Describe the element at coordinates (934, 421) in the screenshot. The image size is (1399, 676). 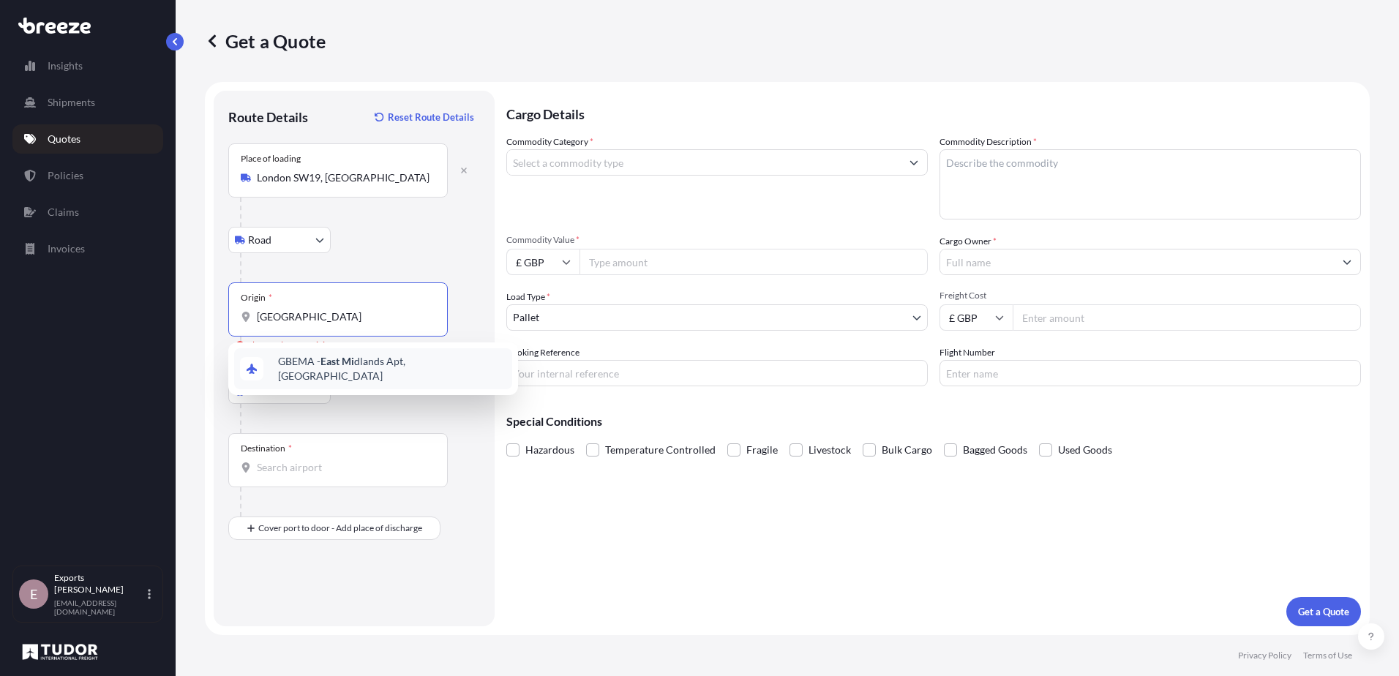
I see `p: Special Conditions` at that location.